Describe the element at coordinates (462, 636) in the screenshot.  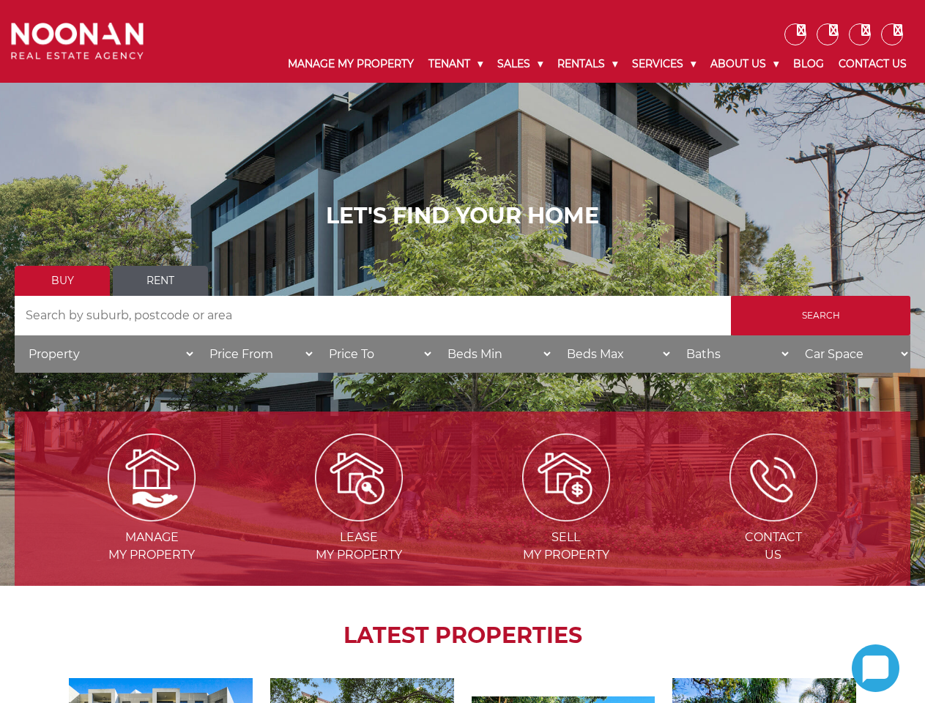
I see `h2: LATEST PROPERTIES` at that location.